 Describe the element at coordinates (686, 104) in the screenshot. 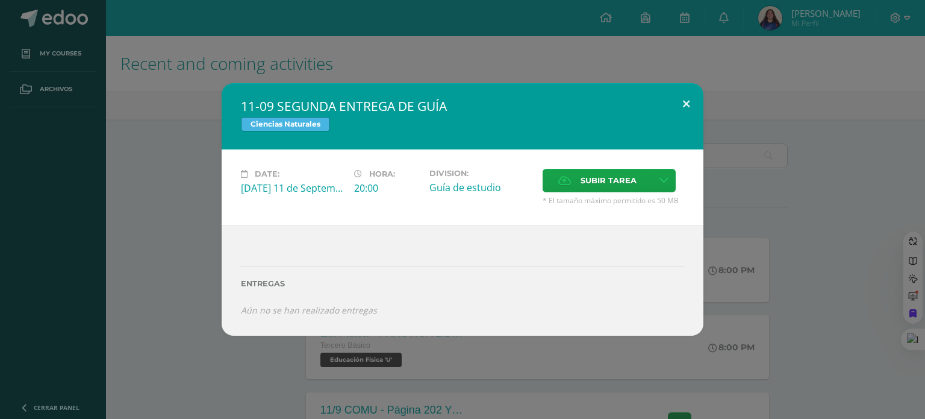

I see `button: Close (Esc)` at that location.